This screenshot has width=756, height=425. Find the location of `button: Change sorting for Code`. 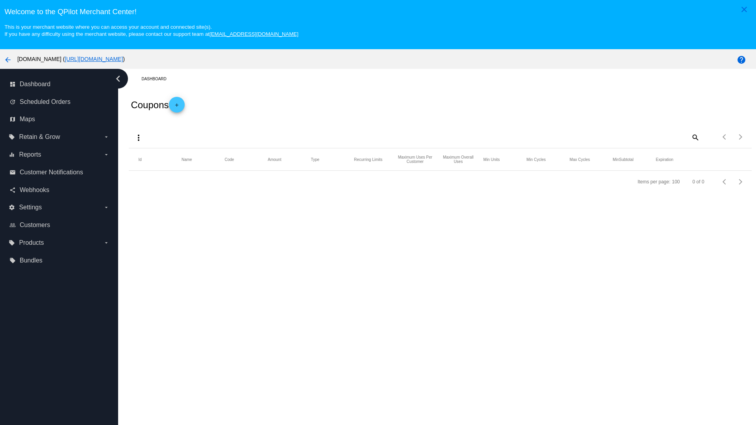

button: Change sorting for Code is located at coordinates (229, 159).